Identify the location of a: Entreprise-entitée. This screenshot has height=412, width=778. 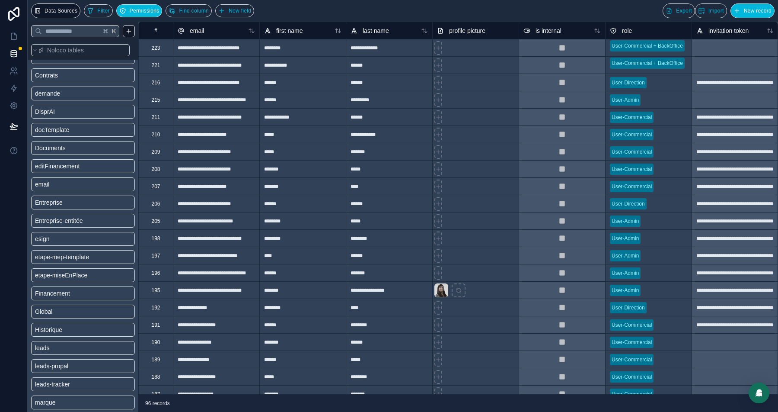
(70, 221).